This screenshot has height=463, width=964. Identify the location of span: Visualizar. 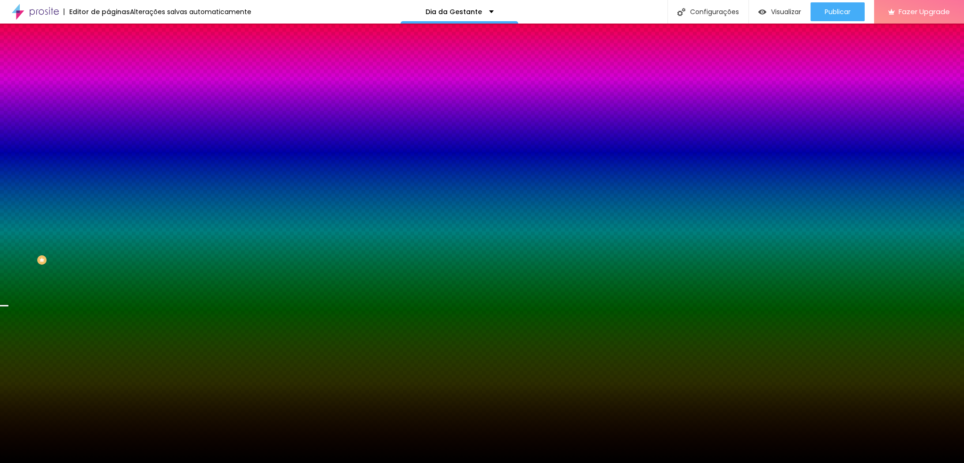
(786, 12).